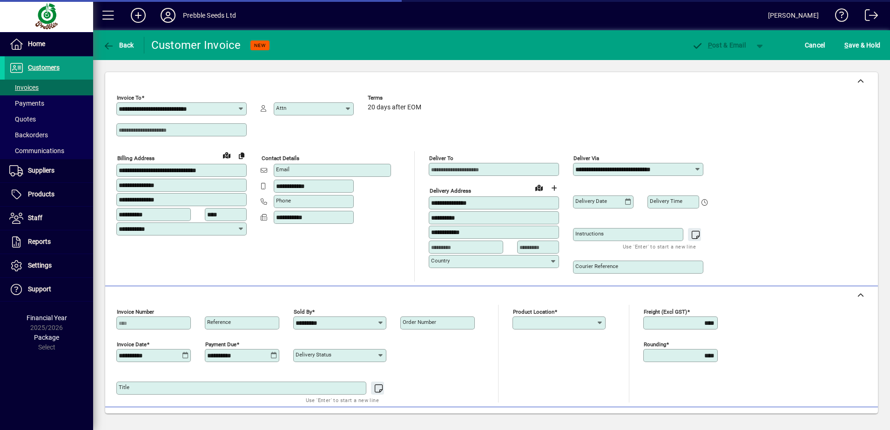 The height and width of the screenshot is (430, 890). Describe the element at coordinates (441, 158) in the screenshot. I see `mat-label: Deliver To` at that location.